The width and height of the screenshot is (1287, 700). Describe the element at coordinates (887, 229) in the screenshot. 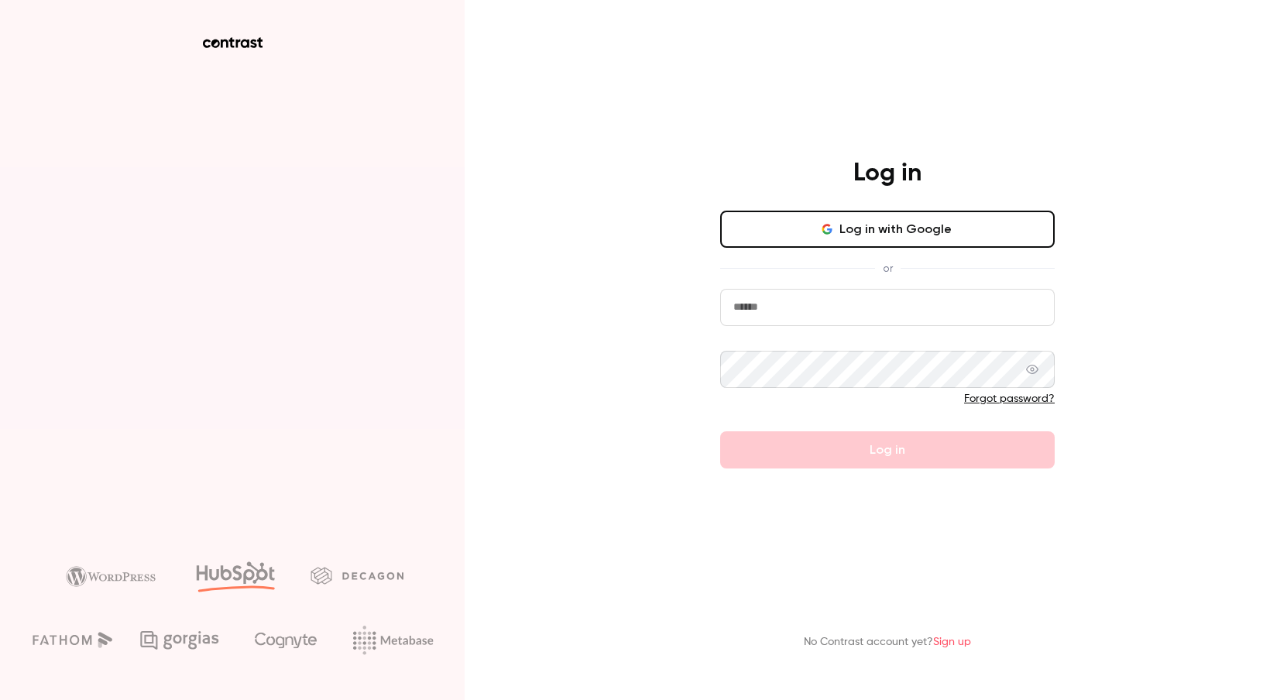

I see `button: Log in with Google` at that location.